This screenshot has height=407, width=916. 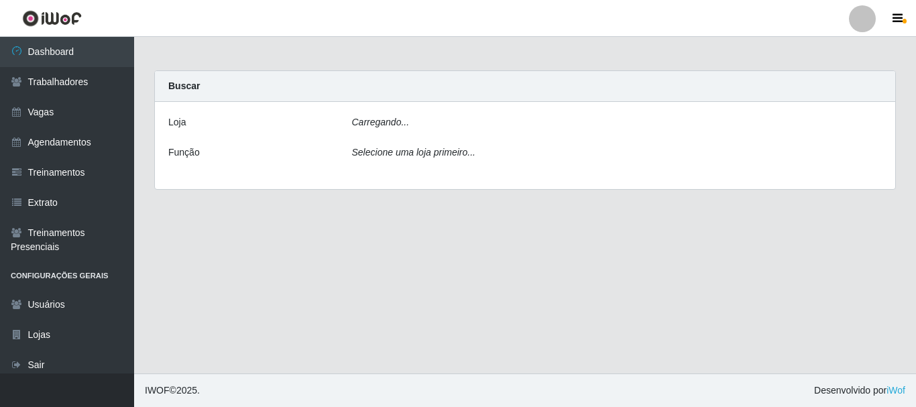 I want to click on a: iWof, so click(x=896, y=390).